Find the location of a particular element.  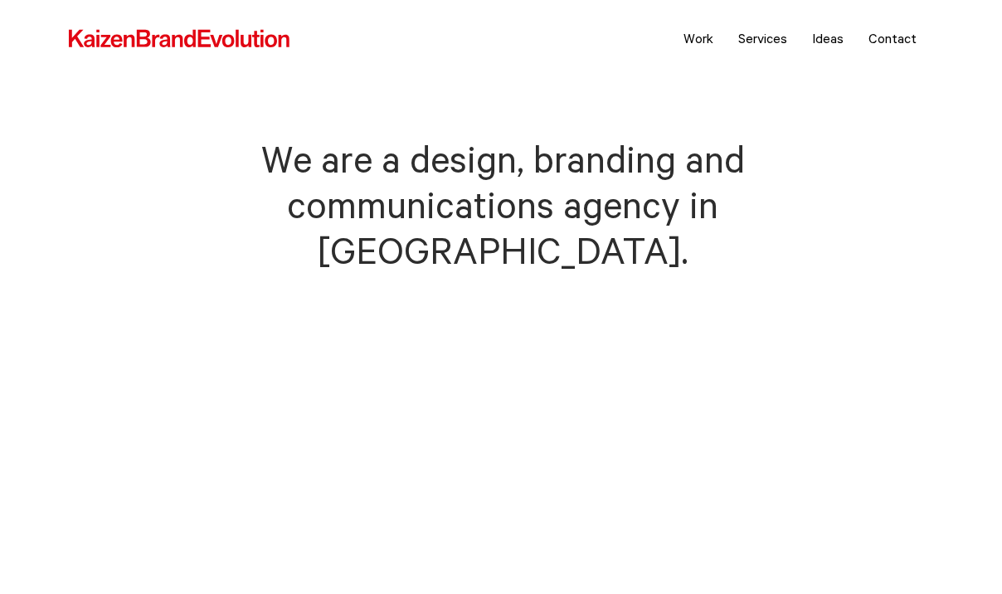

a: Ideas is located at coordinates (828, 38).